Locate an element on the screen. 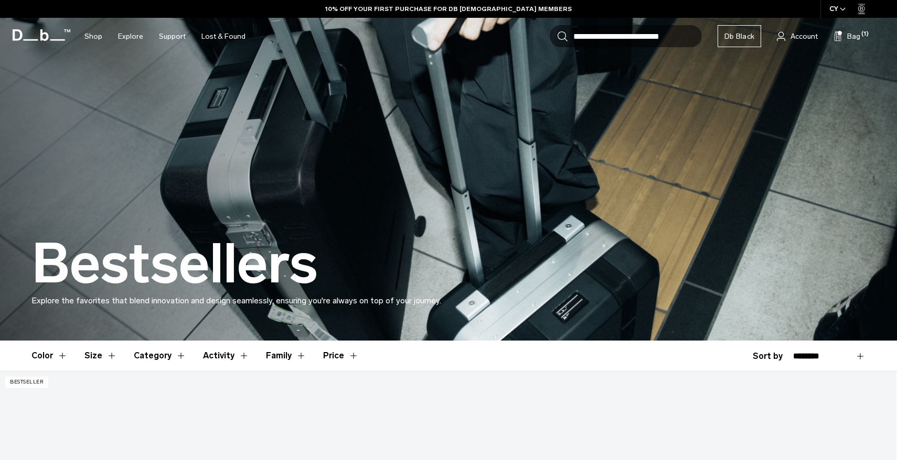 The width and height of the screenshot is (897, 460). a: Db Black is located at coordinates (739, 36).